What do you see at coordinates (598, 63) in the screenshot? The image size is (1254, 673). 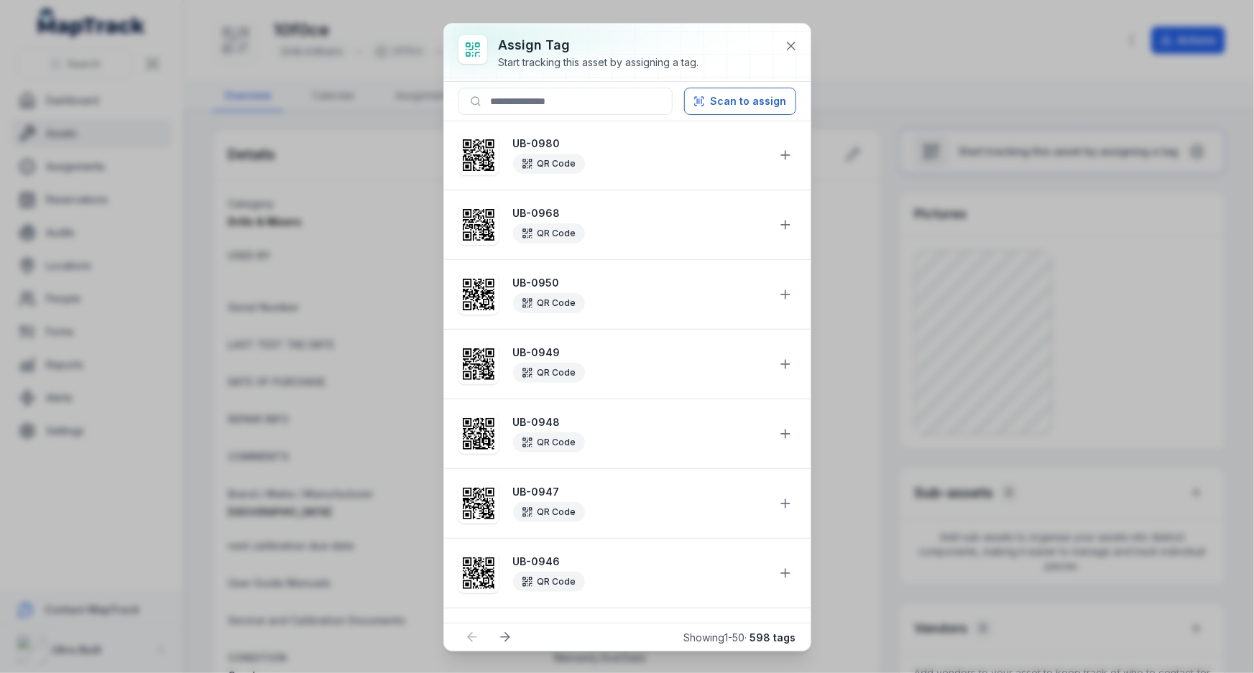 I see `div: Start tracking this asset by assigning a tag.` at bounding box center [598, 63].